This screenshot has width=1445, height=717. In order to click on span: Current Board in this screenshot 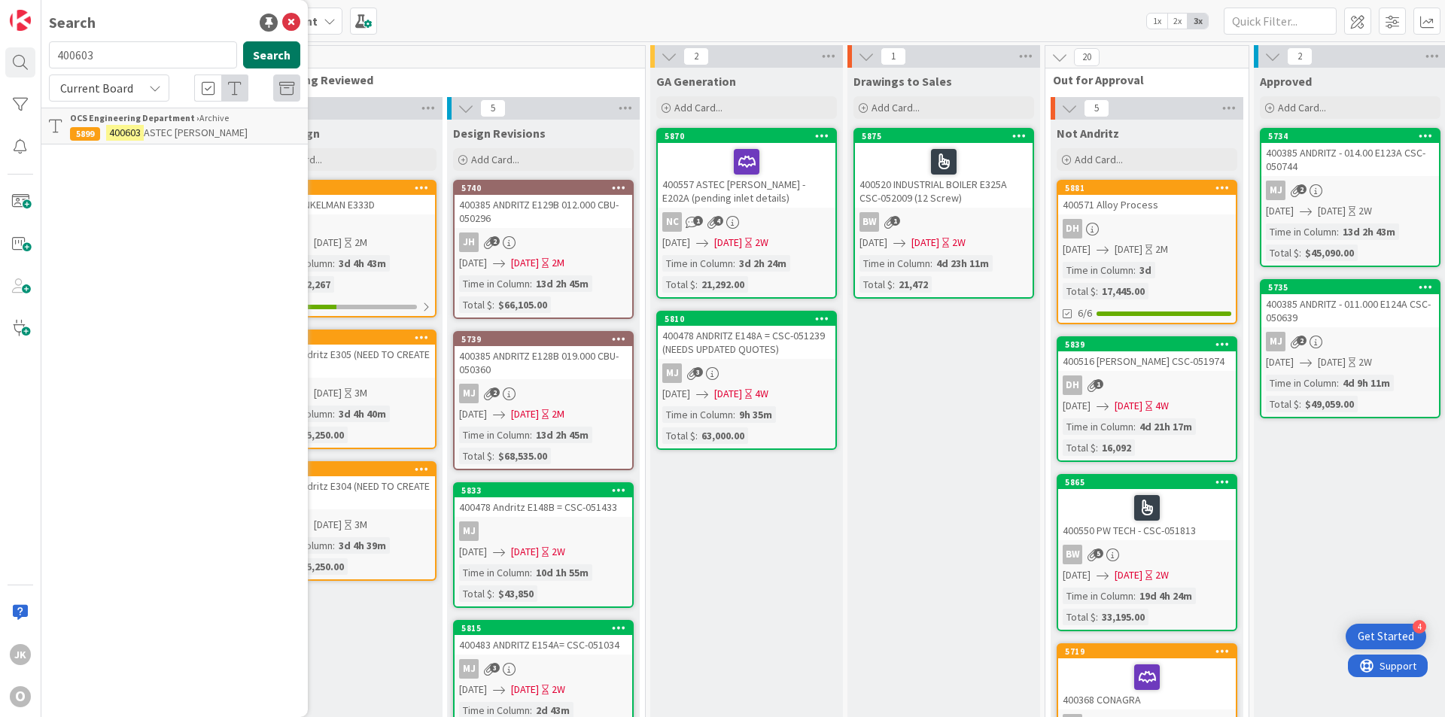, I will do `click(96, 88)`.